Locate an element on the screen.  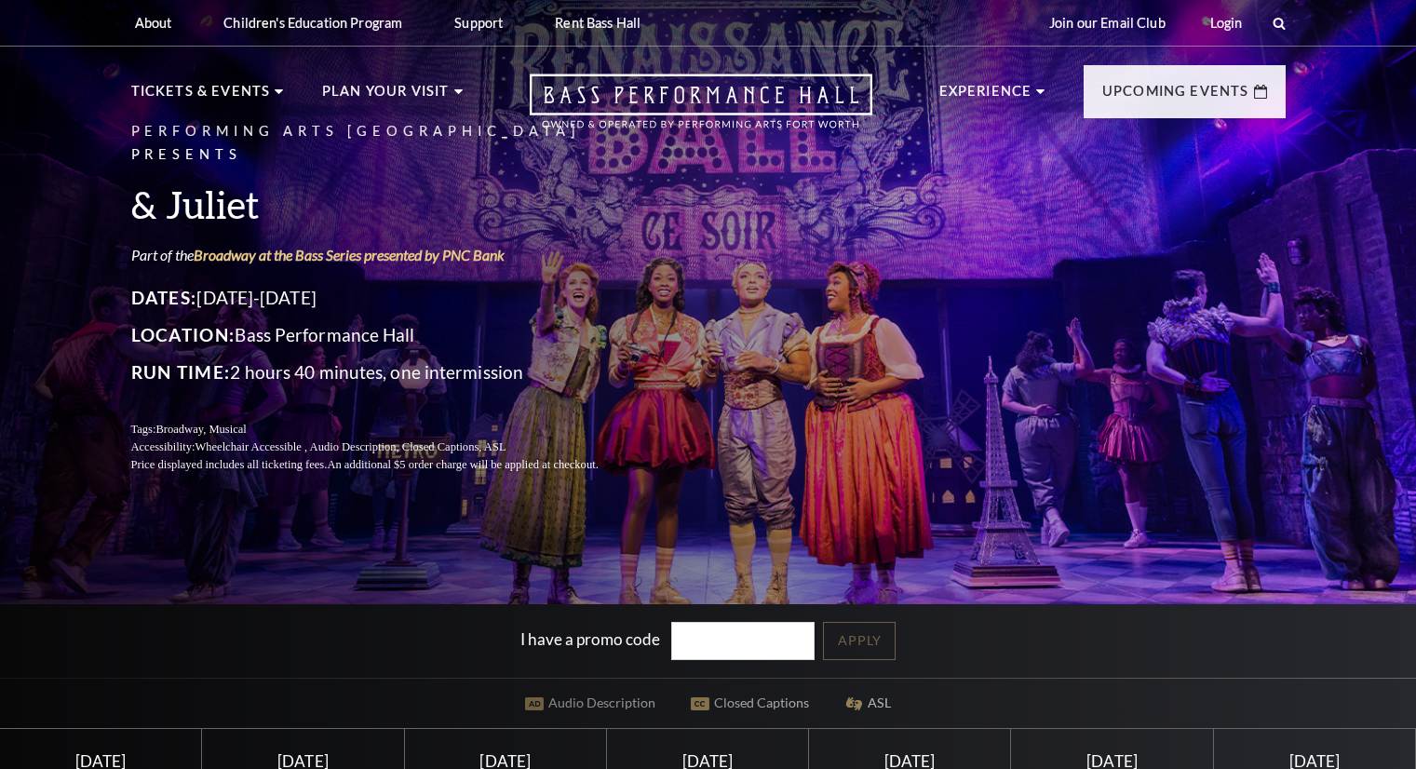
span: Broadway, Musical is located at coordinates (200, 429).